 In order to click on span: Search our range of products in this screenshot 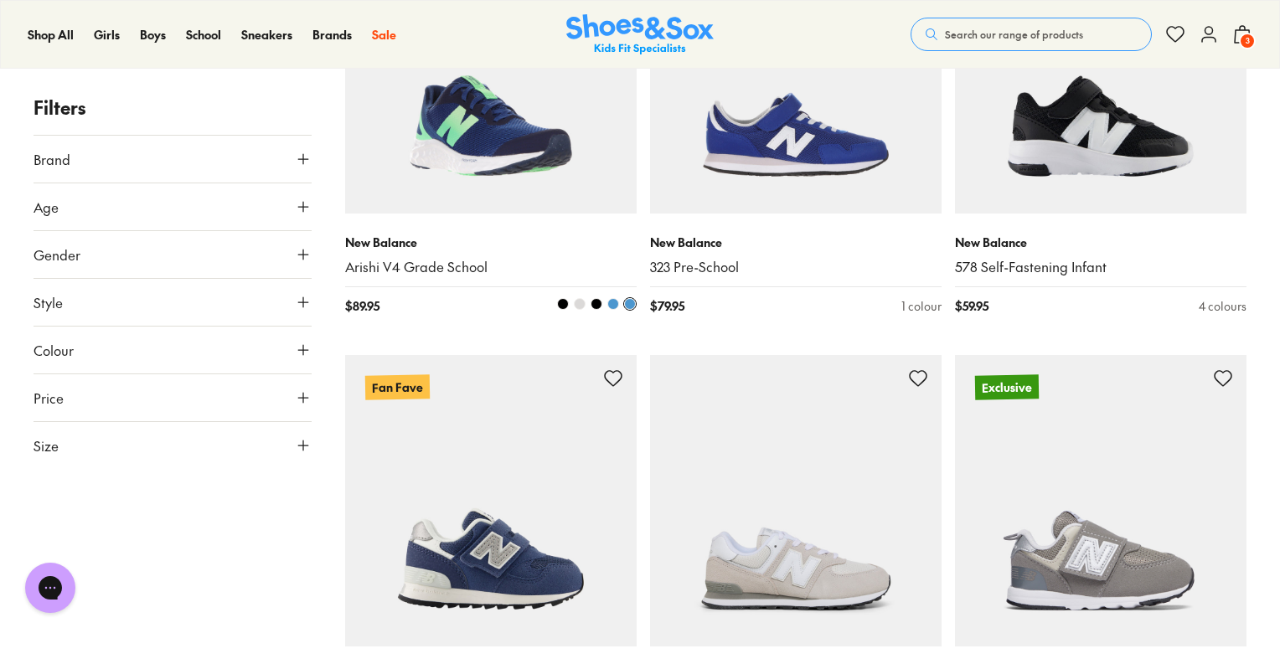, I will do `click(1013, 34)`.